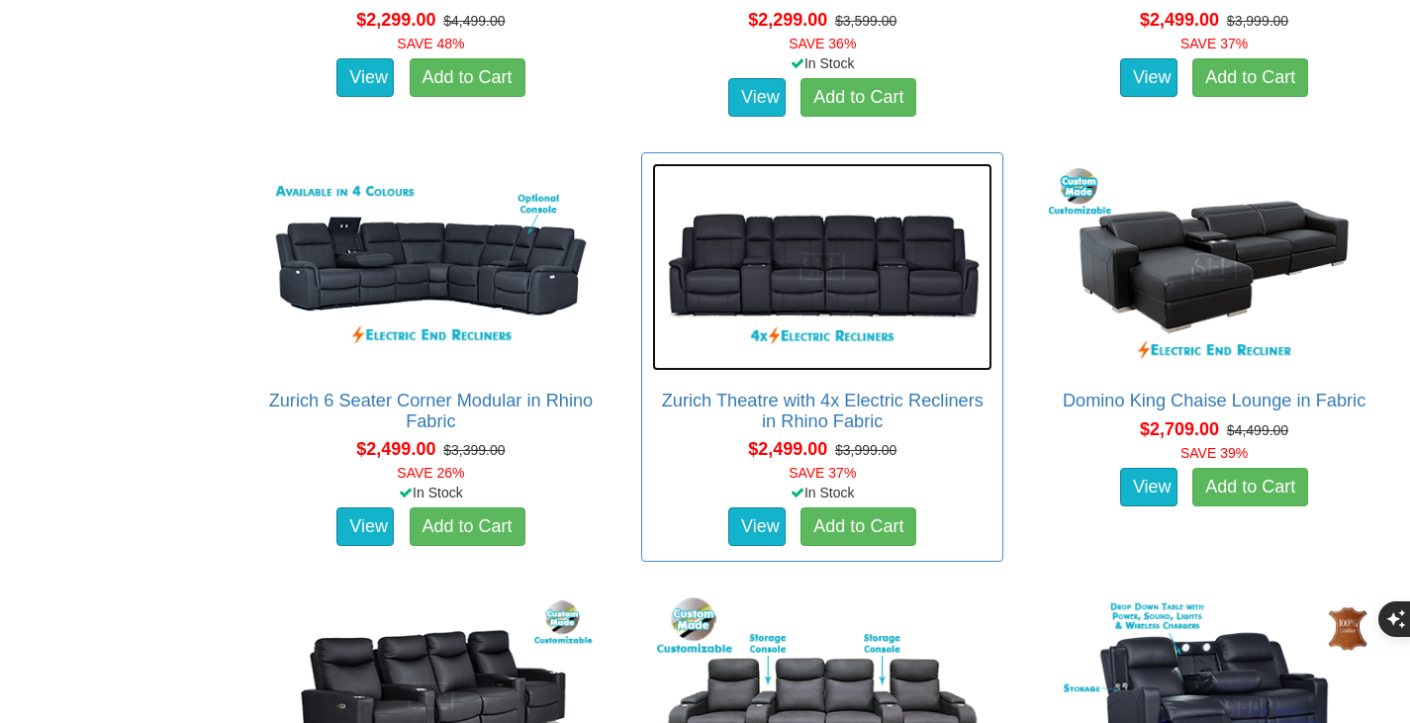  I want to click on font: SAVE 39%, so click(1214, 453).